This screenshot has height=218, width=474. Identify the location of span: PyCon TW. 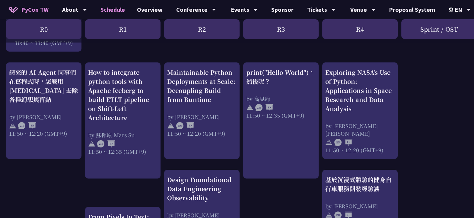
(35, 10).